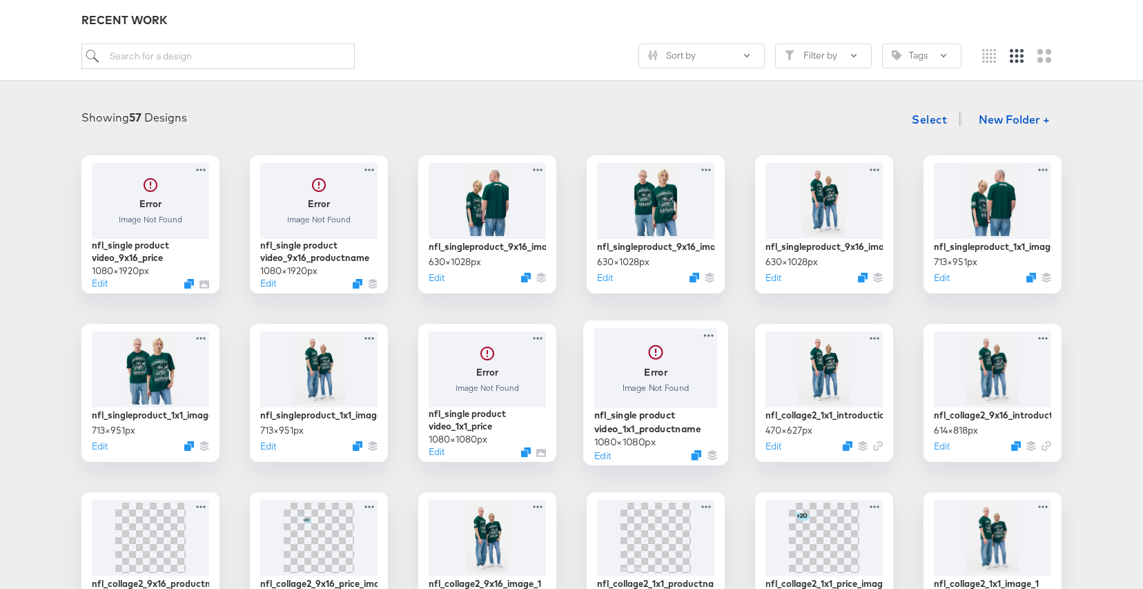 Image resolution: width=1143 pixels, height=589 pixels. I want to click on button: FilterFilter by, so click(824, 56).